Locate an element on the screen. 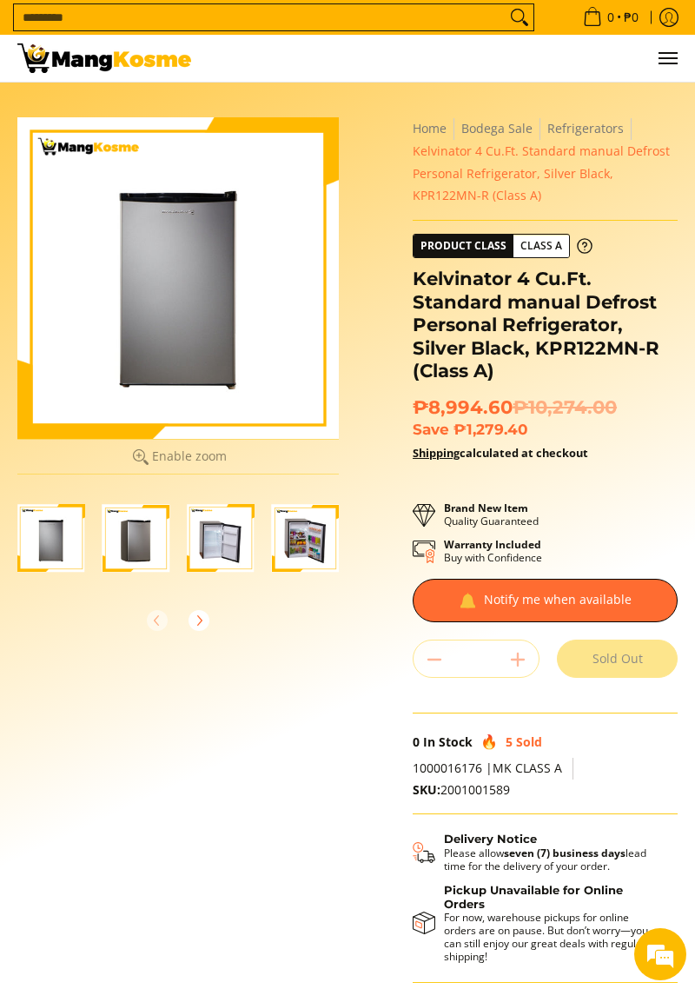 The height and width of the screenshot is (989, 695). span: Product Class is located at coordinates (463, 246).